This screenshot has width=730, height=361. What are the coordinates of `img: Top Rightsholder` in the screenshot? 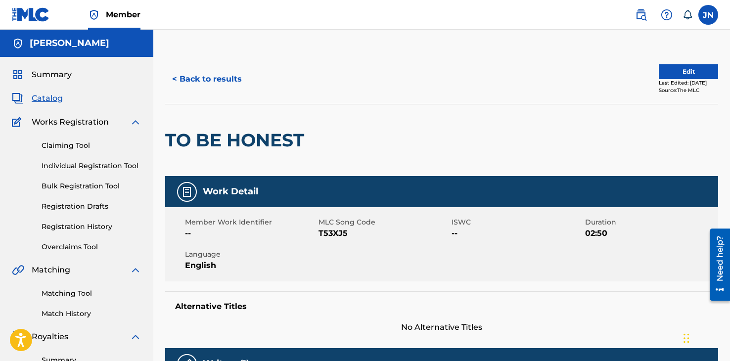 It's located at (94, 15).